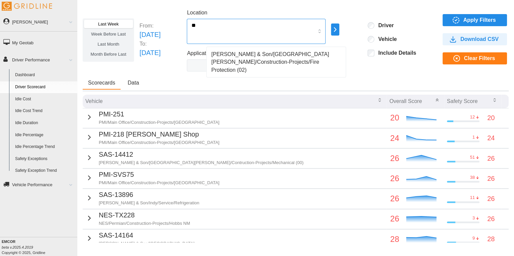 The height and width of the screenshot is (256, 514). Describe the element at coordinates (472, 158) in the screenshot. I see `p: 51` at that location.